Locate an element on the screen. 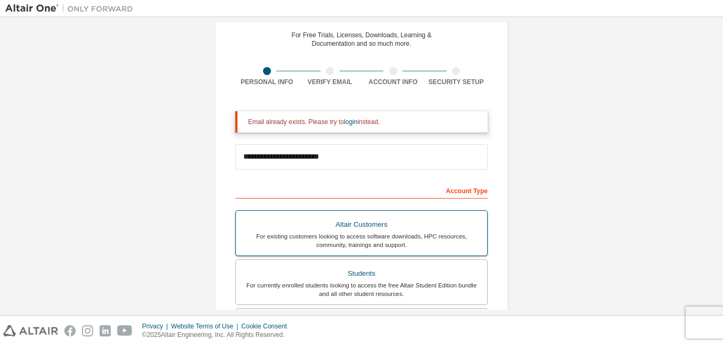 The image size is (723, 346). div: Account Type is located at coordinates (361, 190).